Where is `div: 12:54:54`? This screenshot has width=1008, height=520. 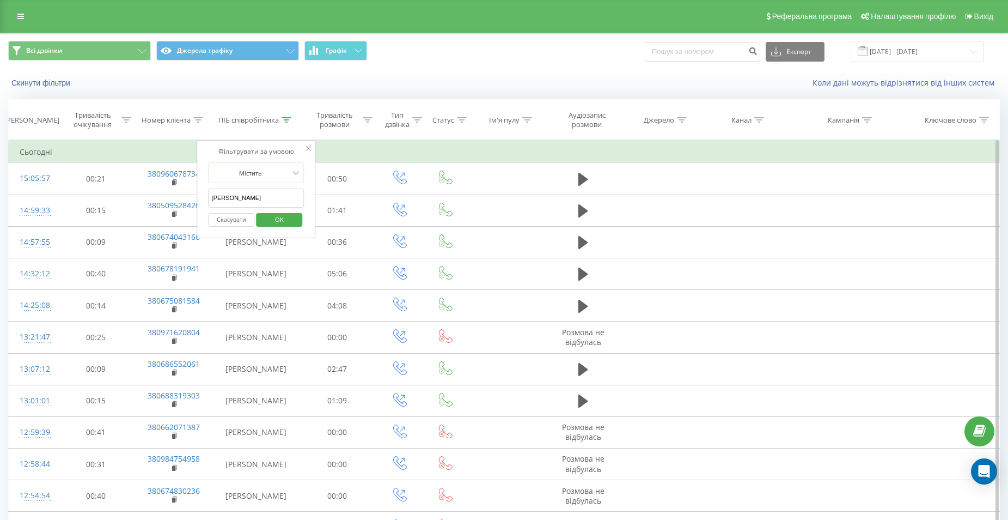 div: 12:54:54 is located at coordinates (33, 495).